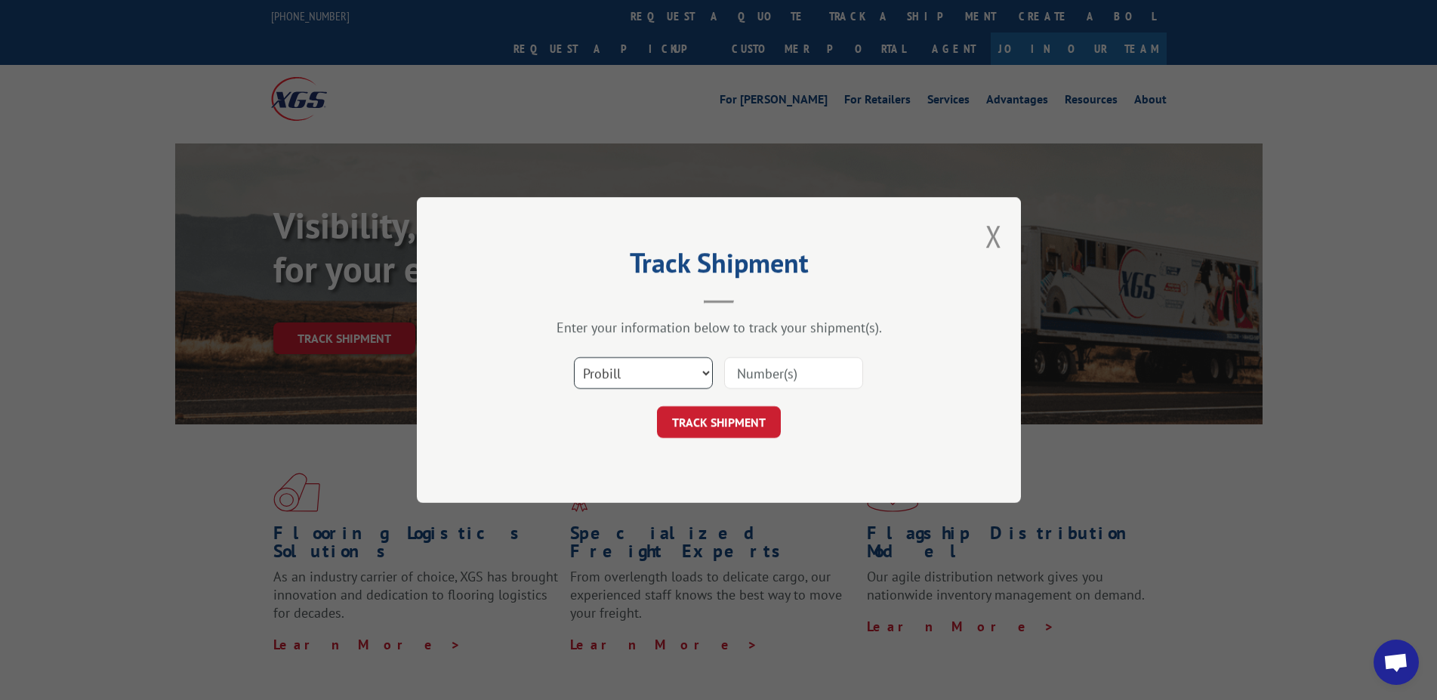  Describe the element at coordinates (719, 327) in the screenshot. I see `div: Enter your information below to track your shipment(s).` at that location.